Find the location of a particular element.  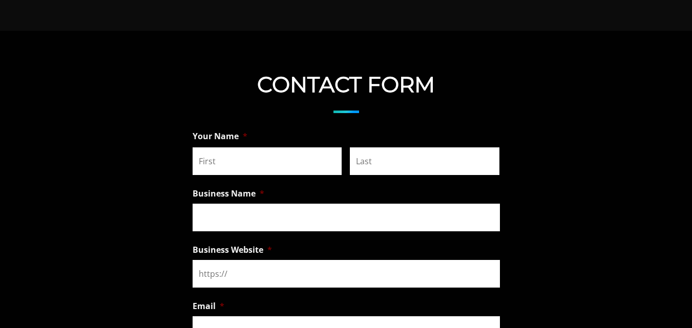

div: Chat Widget is located at coordinates (667, 304).